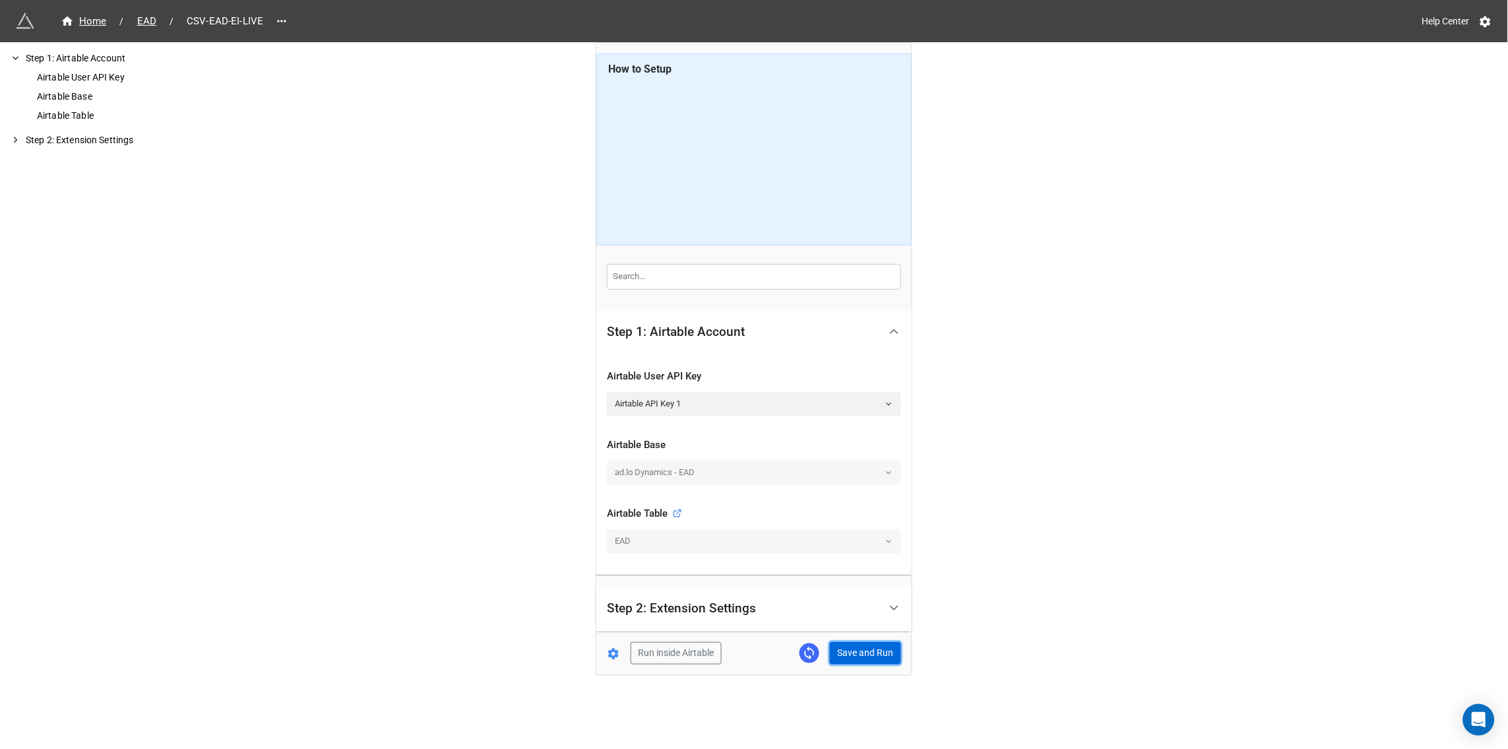 Image resolution: width=1508 pixels, height=749 pixels. Describe the element at coordinates (84, 21) in the screenshot. I see `a: Home` at that location.